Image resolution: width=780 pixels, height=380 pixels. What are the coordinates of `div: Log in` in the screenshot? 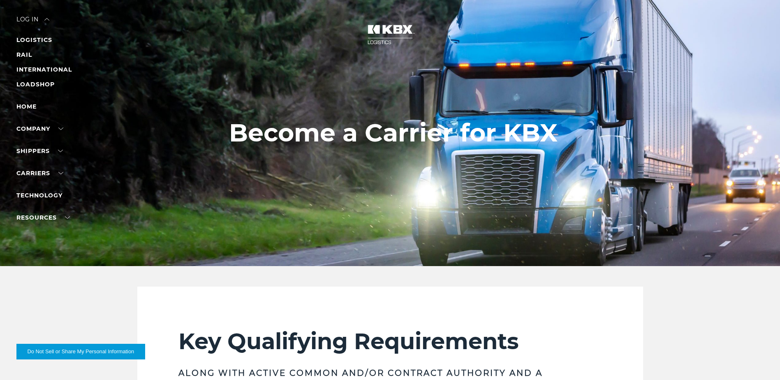 It's located at (33, 22).